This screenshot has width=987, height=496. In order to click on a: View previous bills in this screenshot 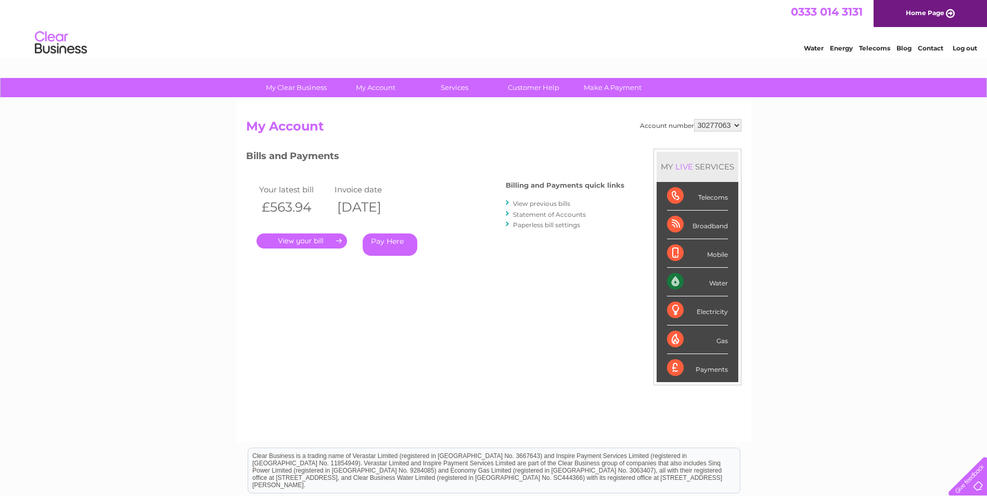, I will do `click(541, 203)`.